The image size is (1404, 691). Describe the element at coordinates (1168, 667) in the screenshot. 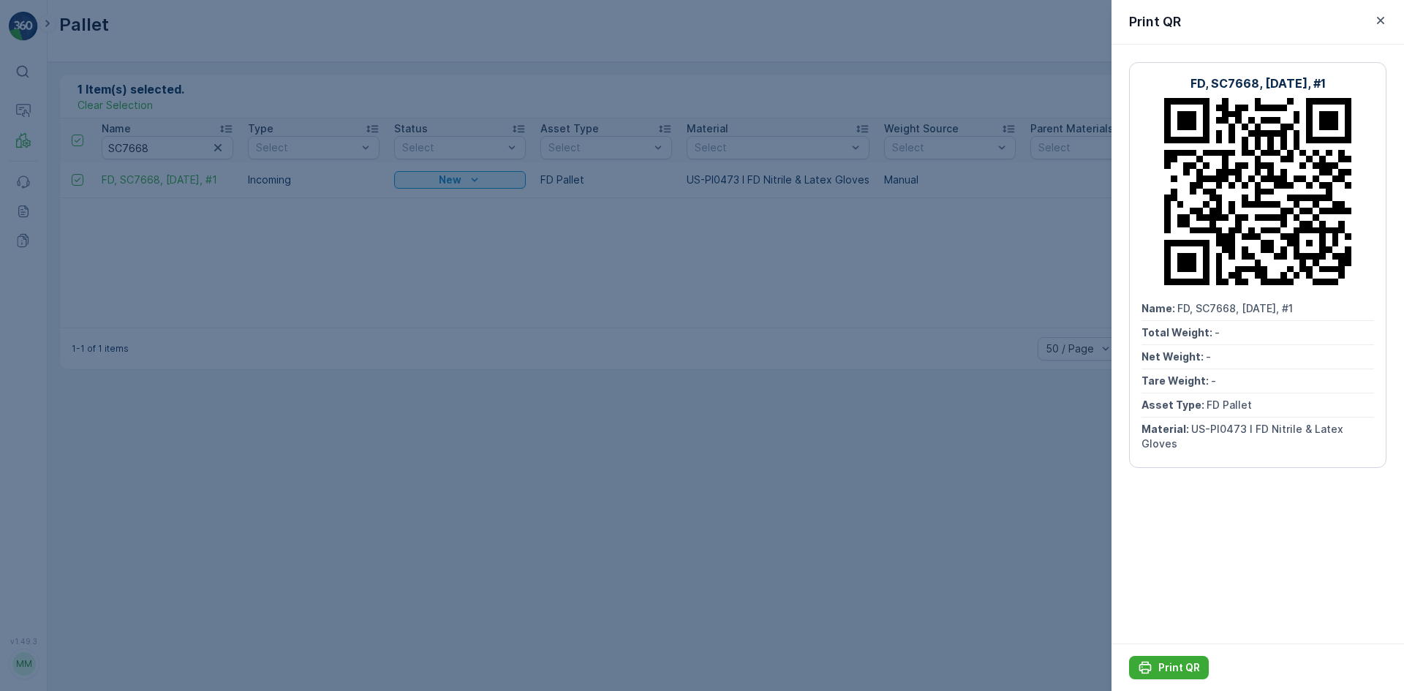

I see `button: Print QR` at that location.